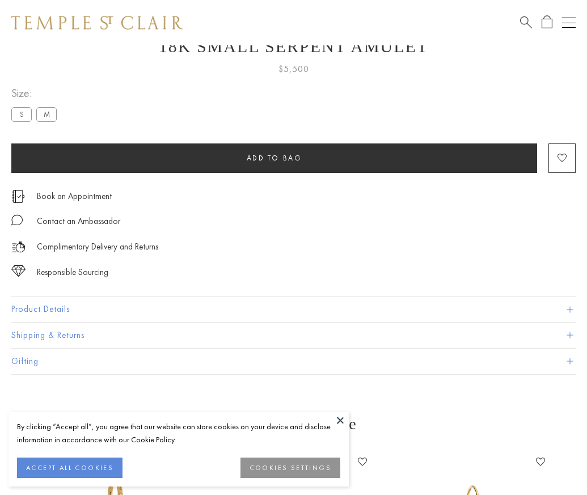 This screenshot has height=495, width=587. What do you see at coordinates (98, 247) in the screenshot?
I see `p: Complimentary Delivery and Returns` at bounding box center [98, 247].